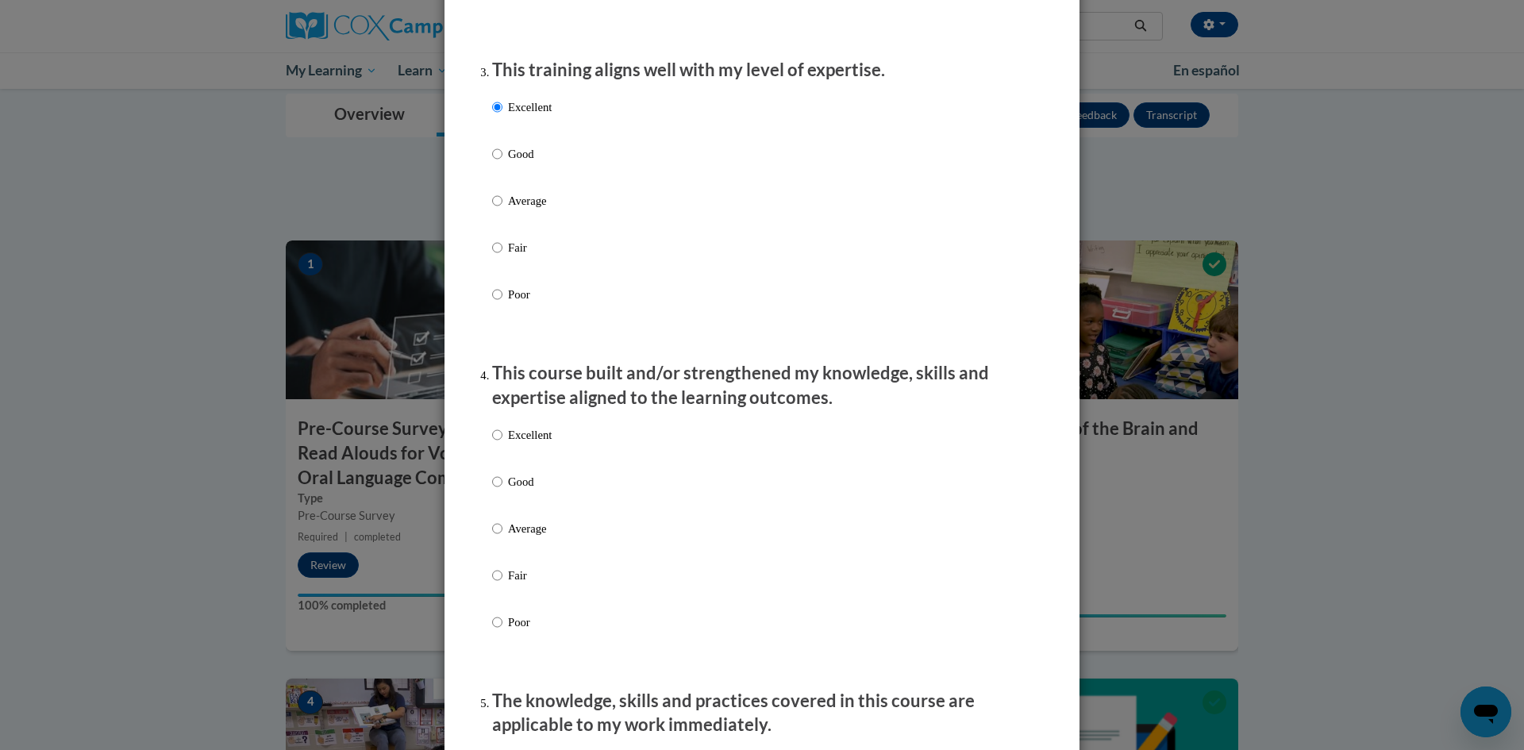 This screenshot has width=1524, height=750. I want to click on p: This course built and/or strengthened my knowledge, skills and expertise aligned to the learning ..., so click(762, 386).